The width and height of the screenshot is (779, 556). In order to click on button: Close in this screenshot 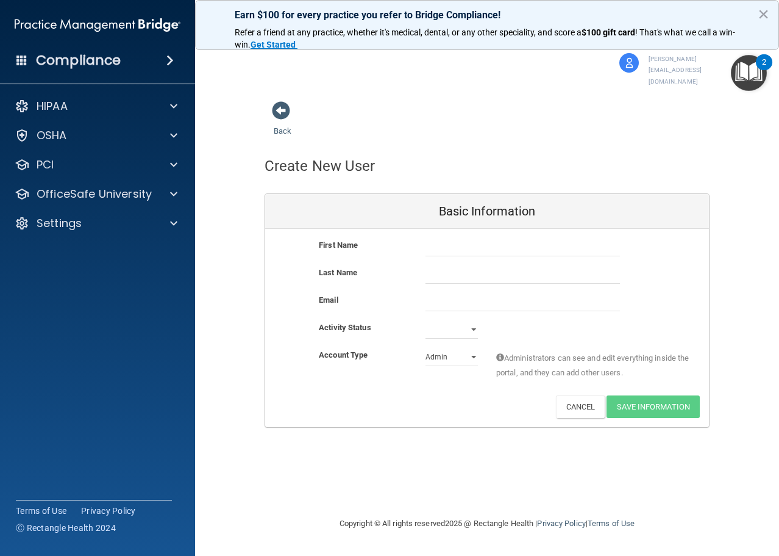, I will do `click(764, 14)`.